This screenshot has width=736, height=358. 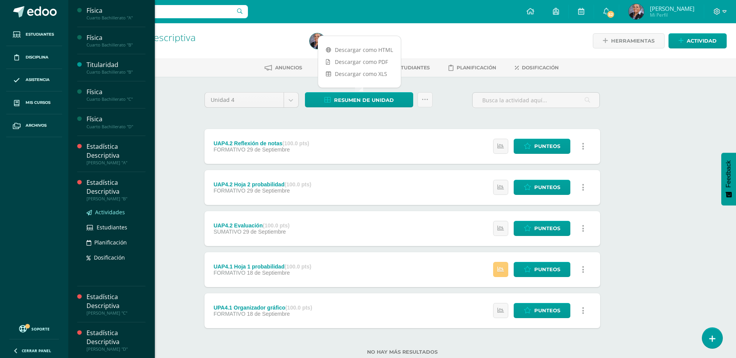 What do you see at coordinates (261, 144) in the screenshot?
I see `div: UAP4.2 Reflexión de notas` at bounding box center [261, 144].